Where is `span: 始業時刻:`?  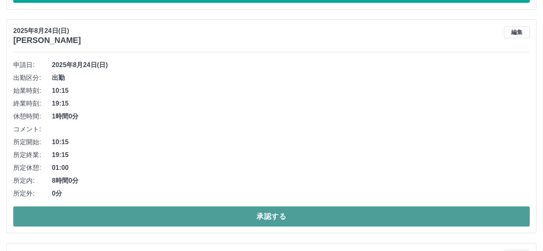 span: 始業時刻: is located at coordinates (33, 91).